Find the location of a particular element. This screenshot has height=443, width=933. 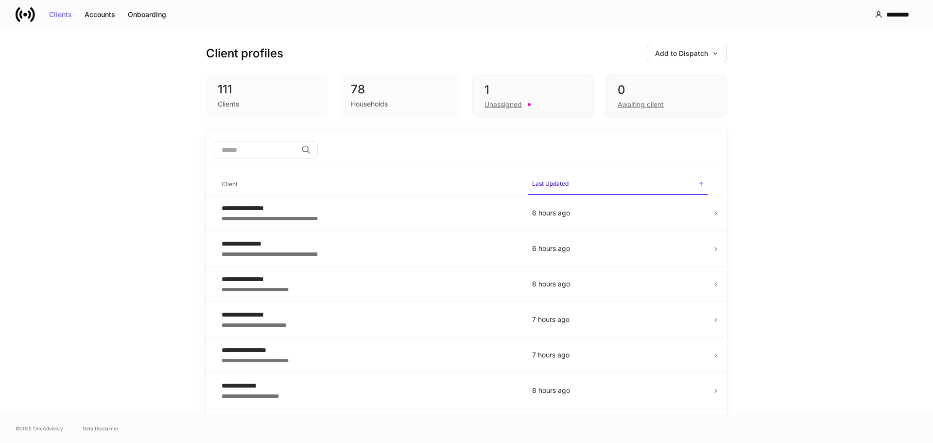

div: 1 is located at coordinates (533, 90).